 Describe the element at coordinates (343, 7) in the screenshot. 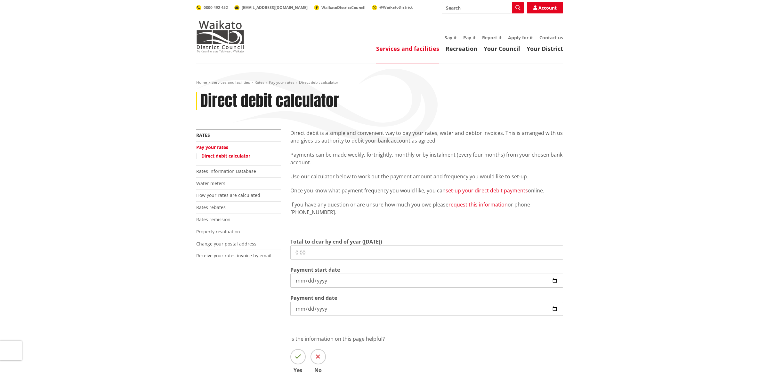

I see `span: WaikatoDistrictCouncil` at that location.